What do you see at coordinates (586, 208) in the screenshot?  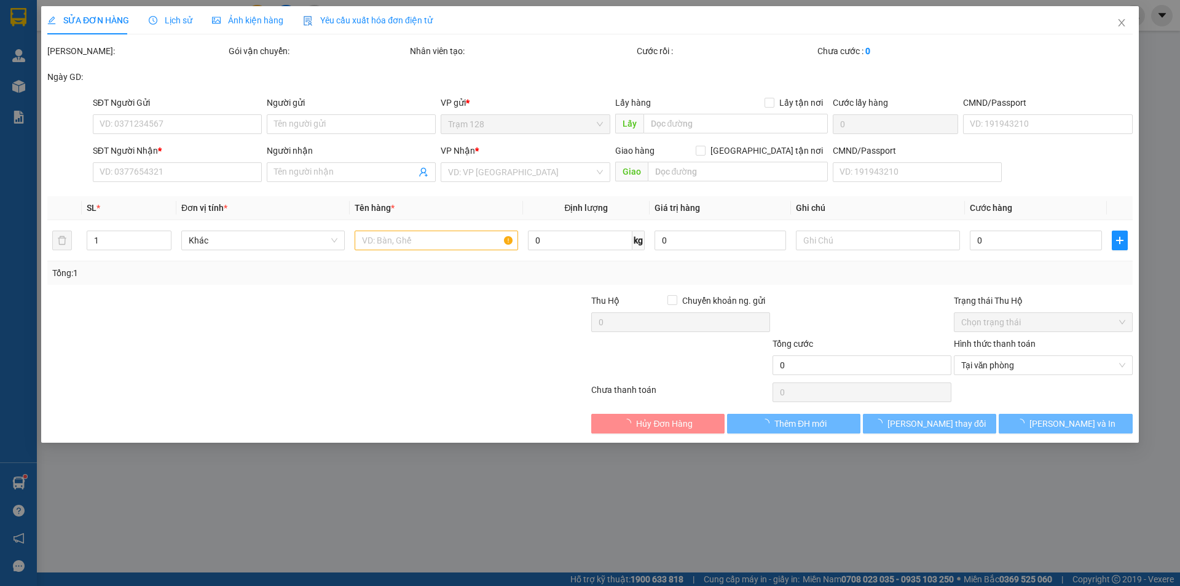 I see `span: Định lượng` at bounding box center [586, 208].